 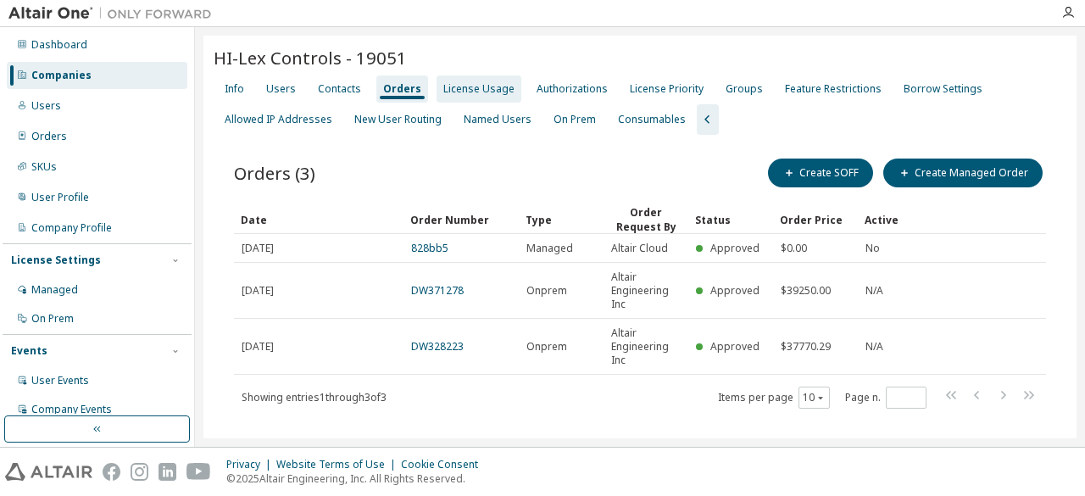 What do you see at coordinates (652, 120) in the screenshot?
I see `div: Consumables` at bounding box center [652, 120].